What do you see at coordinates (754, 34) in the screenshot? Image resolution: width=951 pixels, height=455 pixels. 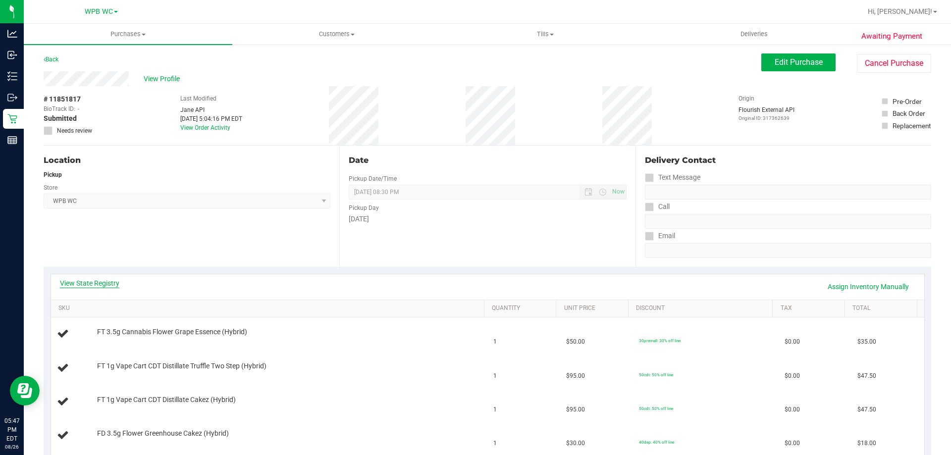 I see `a: Deliveries` at bounding box center [754, 34].